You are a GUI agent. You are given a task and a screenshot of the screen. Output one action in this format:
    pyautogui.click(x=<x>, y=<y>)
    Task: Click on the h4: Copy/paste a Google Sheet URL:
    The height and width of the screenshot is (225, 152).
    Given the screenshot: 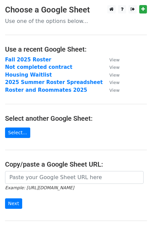 What is the action you would take?
    pyautogui.click(x=76, y=164)
    